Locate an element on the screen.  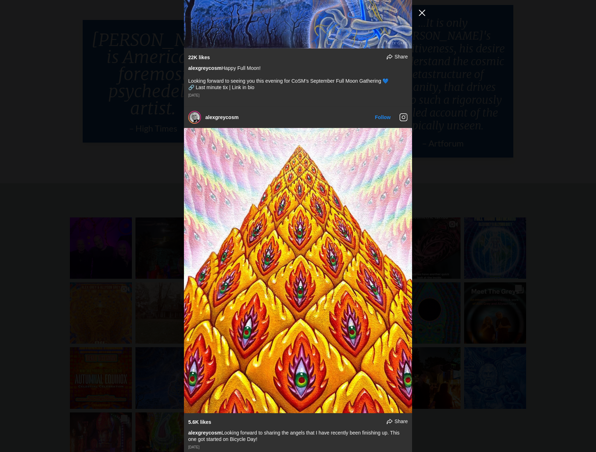
div: 22K likes is located at coordinates (199, 57).